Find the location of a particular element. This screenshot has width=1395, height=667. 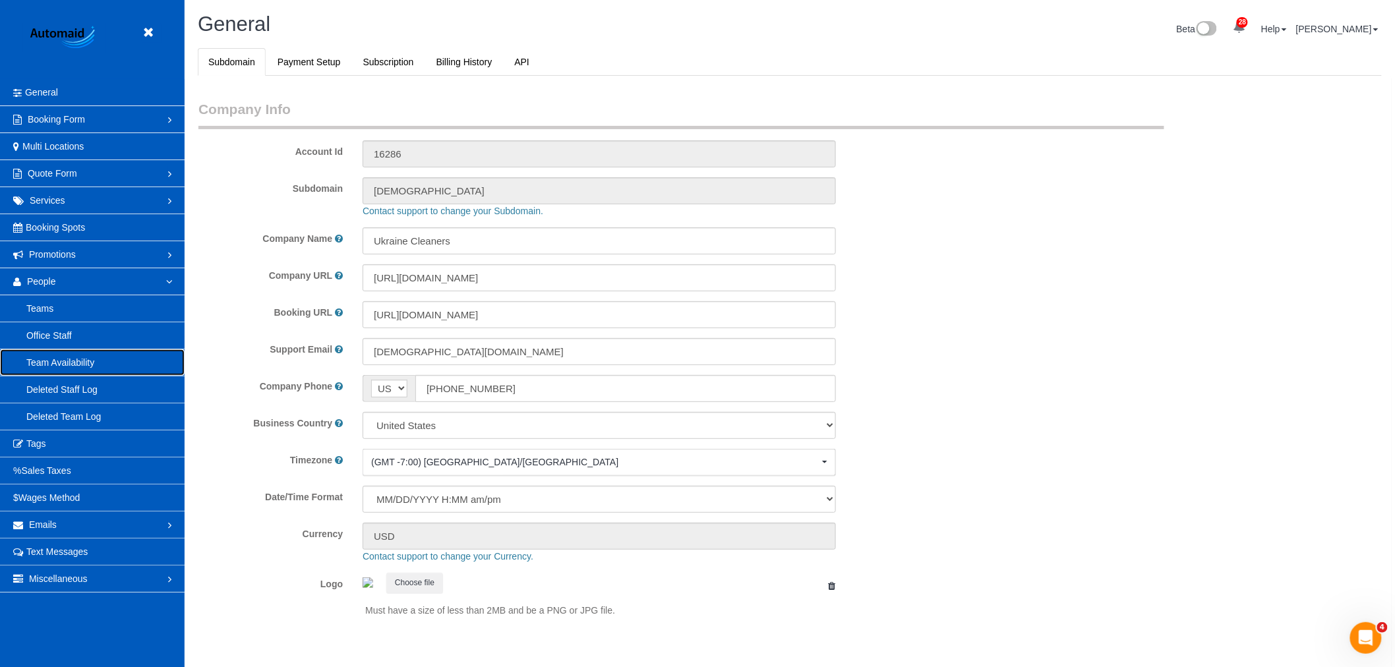

img: 8198af147c7ec167676e918a74526ec6ddc48321.png is located at coordinates (368, 583).